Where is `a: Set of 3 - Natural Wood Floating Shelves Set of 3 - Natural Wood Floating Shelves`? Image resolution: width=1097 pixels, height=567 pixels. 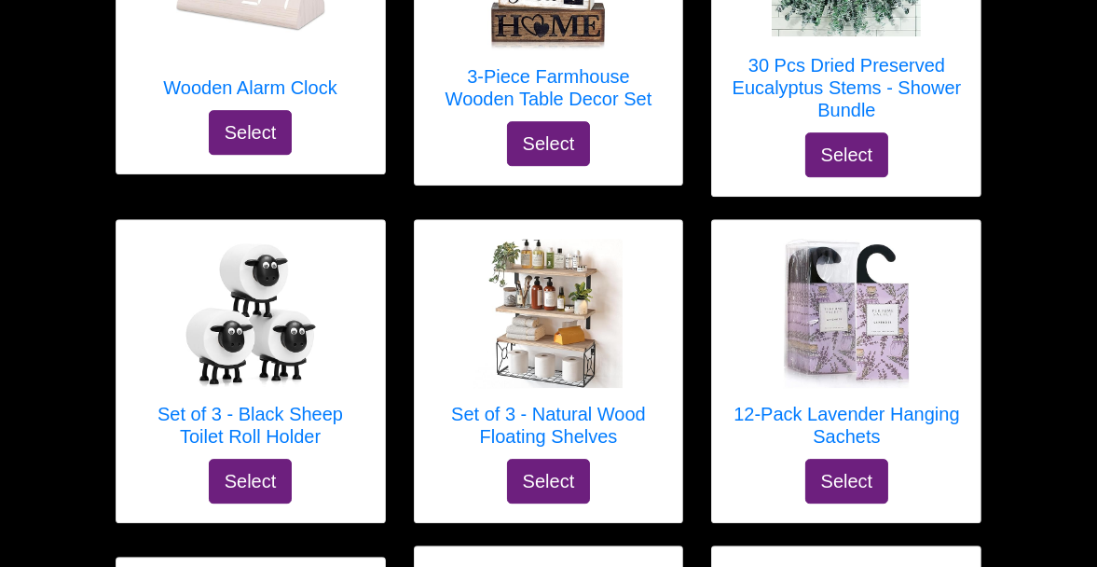 a: Set of 3 - Natural Wood Floating Shelves Set of 3 - Natural Wood Floating Shelves is located at coordinates (549, 349).